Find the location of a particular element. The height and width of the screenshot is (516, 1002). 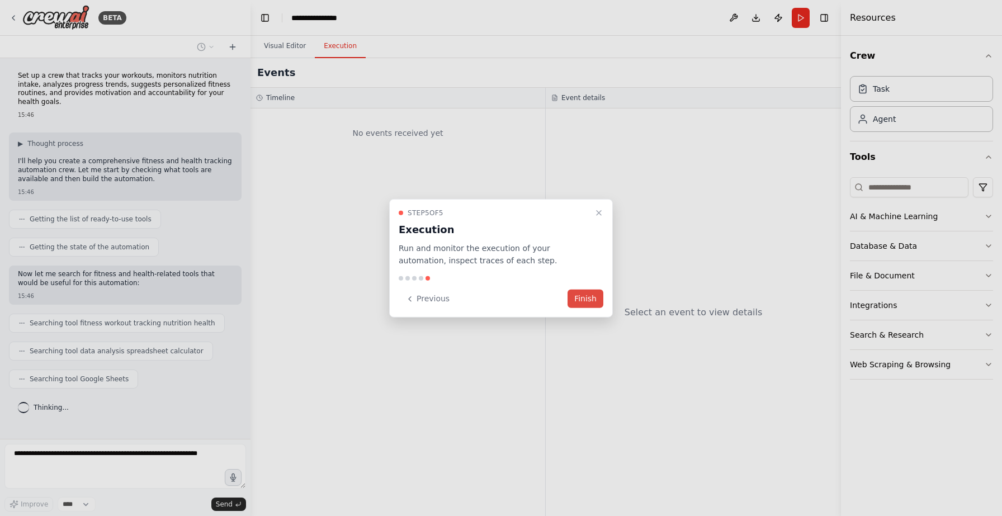

p: Run and monitor the execution of your automation, inspect traces of each step. is located at coordinates (494, 254).